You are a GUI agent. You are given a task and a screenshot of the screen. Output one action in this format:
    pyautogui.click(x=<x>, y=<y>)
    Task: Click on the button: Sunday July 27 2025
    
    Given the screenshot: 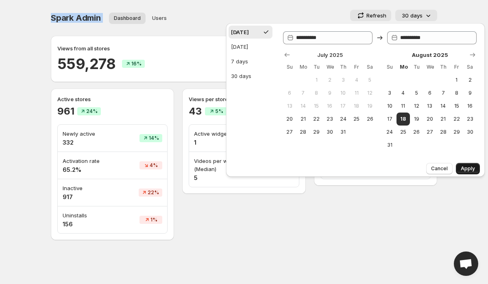 What is the action you would take?
    pyautogui.click(x=290, y=132)
    